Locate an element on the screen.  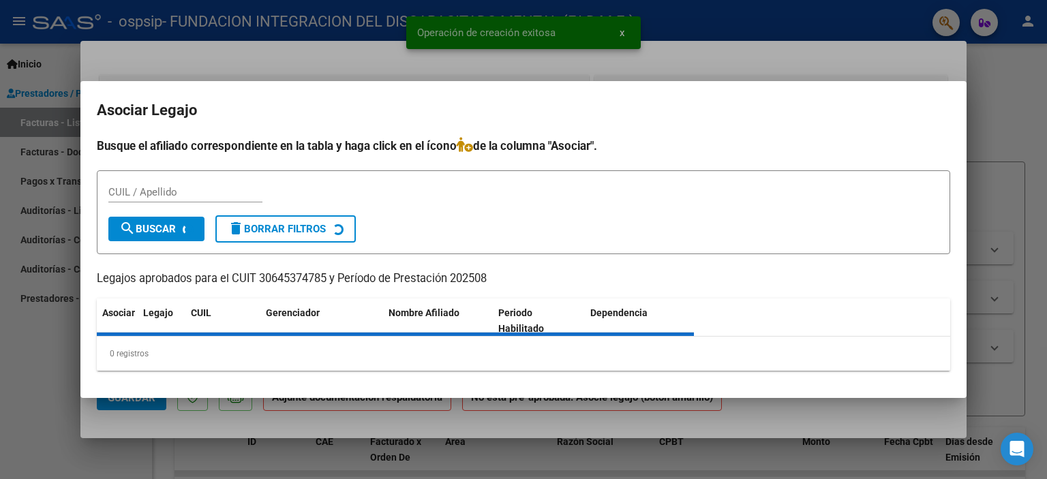
h2: Asociar Legajo is located at coordinates (524, 110).